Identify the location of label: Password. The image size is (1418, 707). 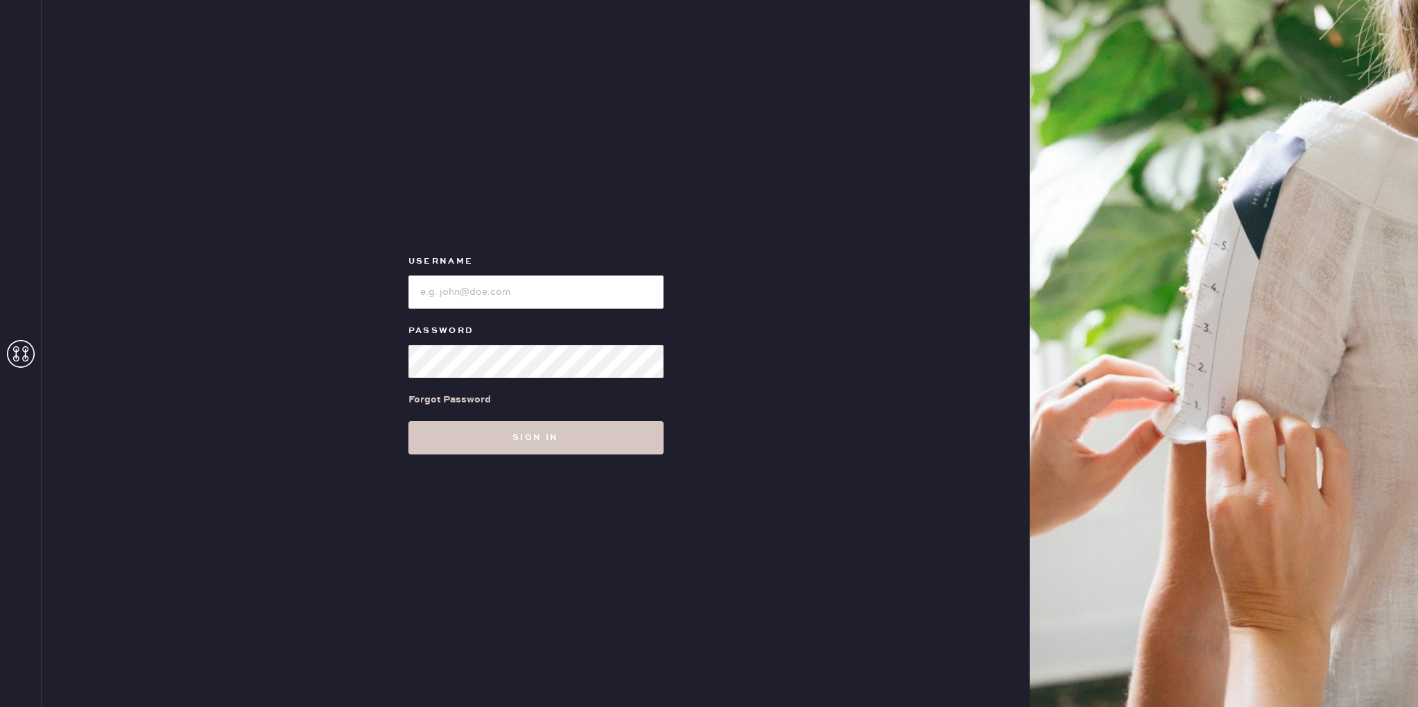
(536, 331).